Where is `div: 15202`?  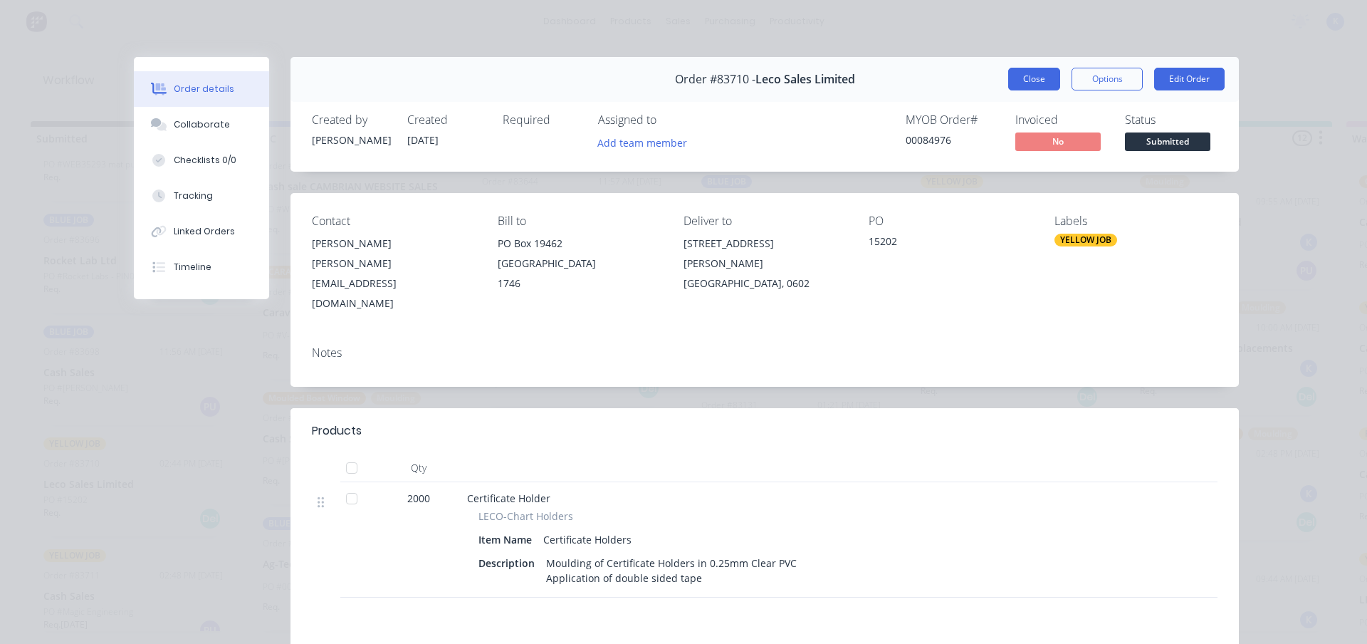 div: 15202 is located at coordinates (950, 243).